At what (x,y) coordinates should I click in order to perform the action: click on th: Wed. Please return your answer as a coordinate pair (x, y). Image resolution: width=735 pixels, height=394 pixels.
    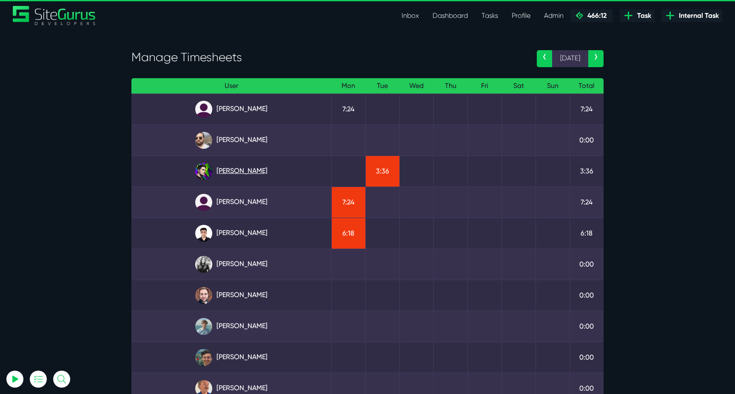
    Looking at the image, I should click on (416, 86).